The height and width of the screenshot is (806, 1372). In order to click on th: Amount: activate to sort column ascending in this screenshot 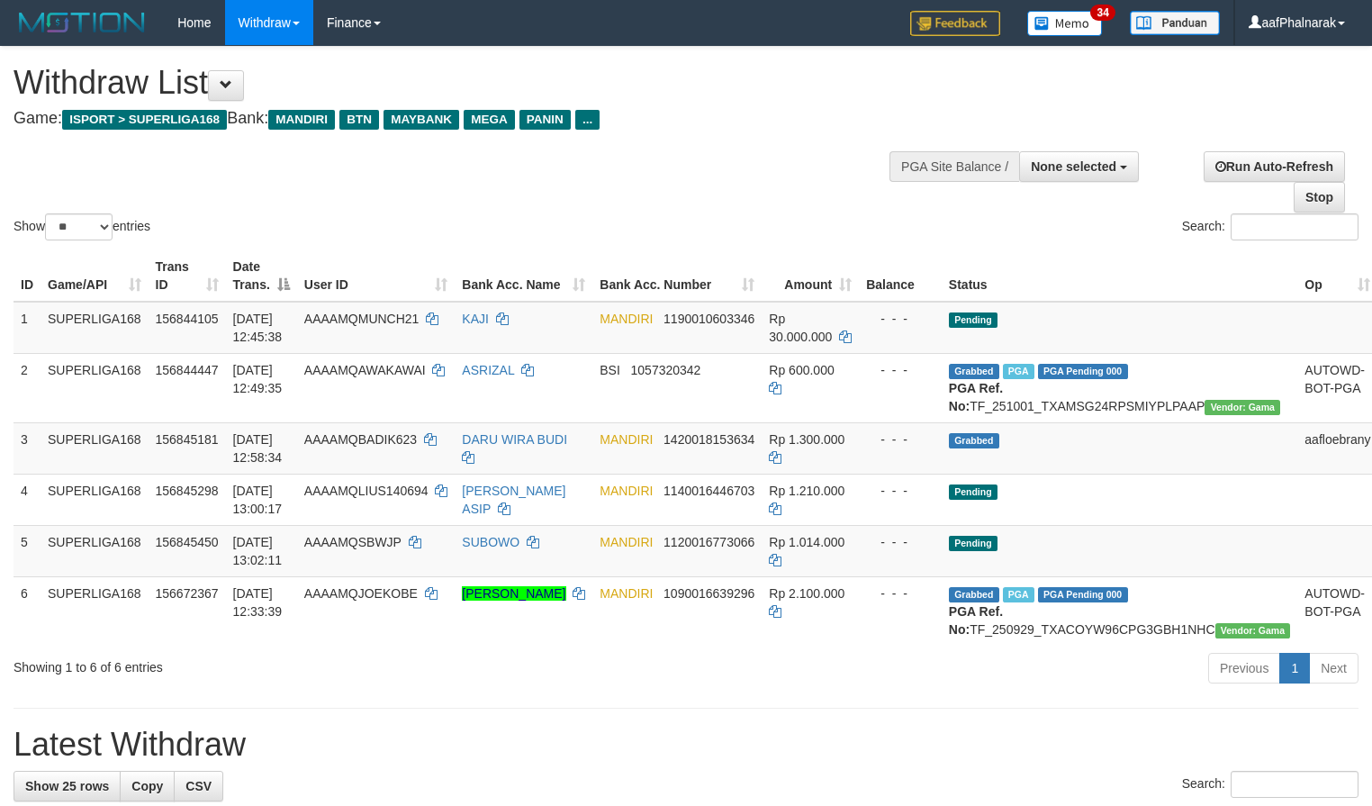, I will do `click(810, 276)`.